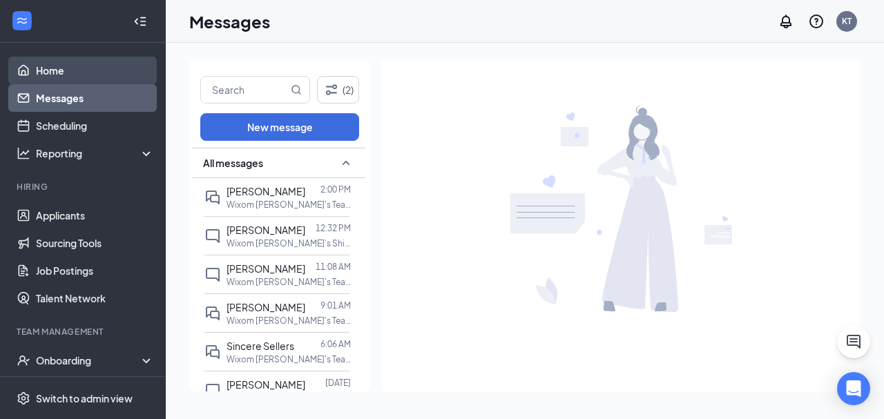 This screenshot has width=884, height=419. What do you see at coordinates (95, 215) in the screenshot?
I see `a: Applicants` at bounding box center [95, 215].